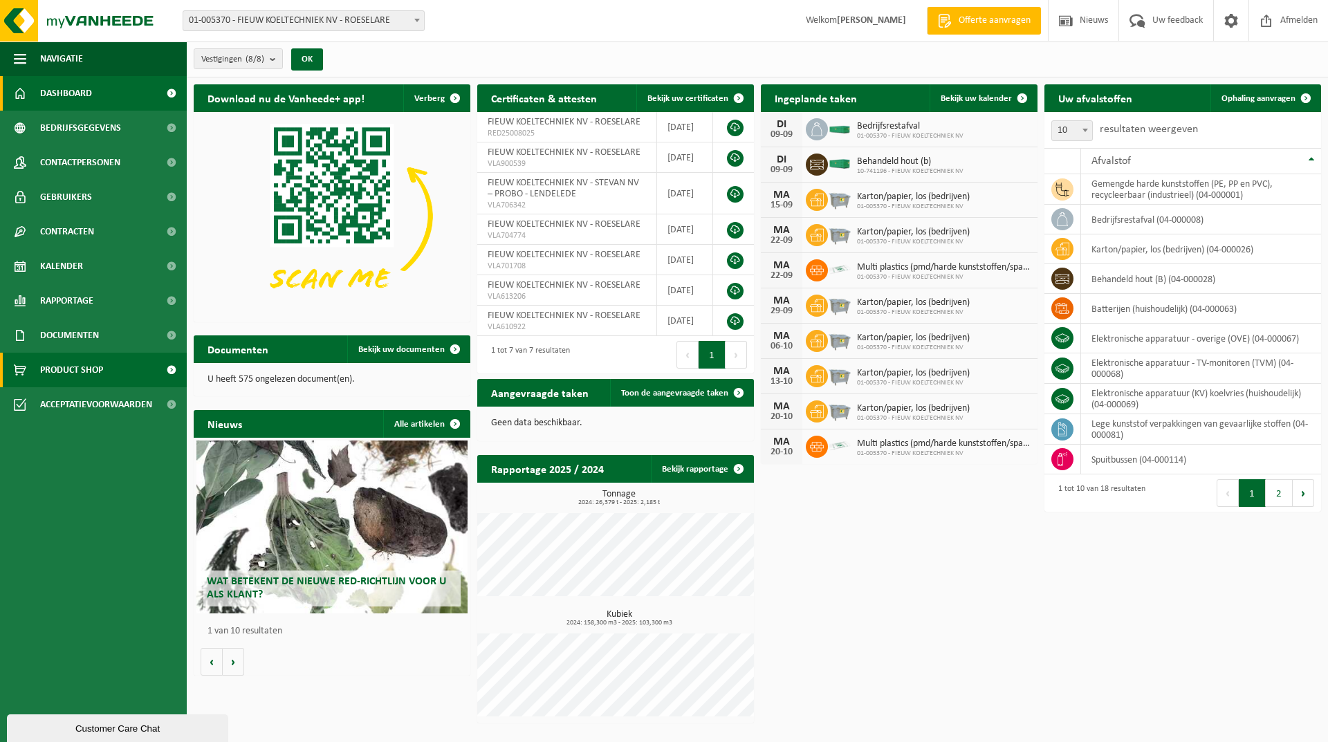 This screenshot has height=742, width=1328. Describe the element at coordinates (616, 423) in the screenshot. I see `p: Geen data beschikbaar.` at that location.